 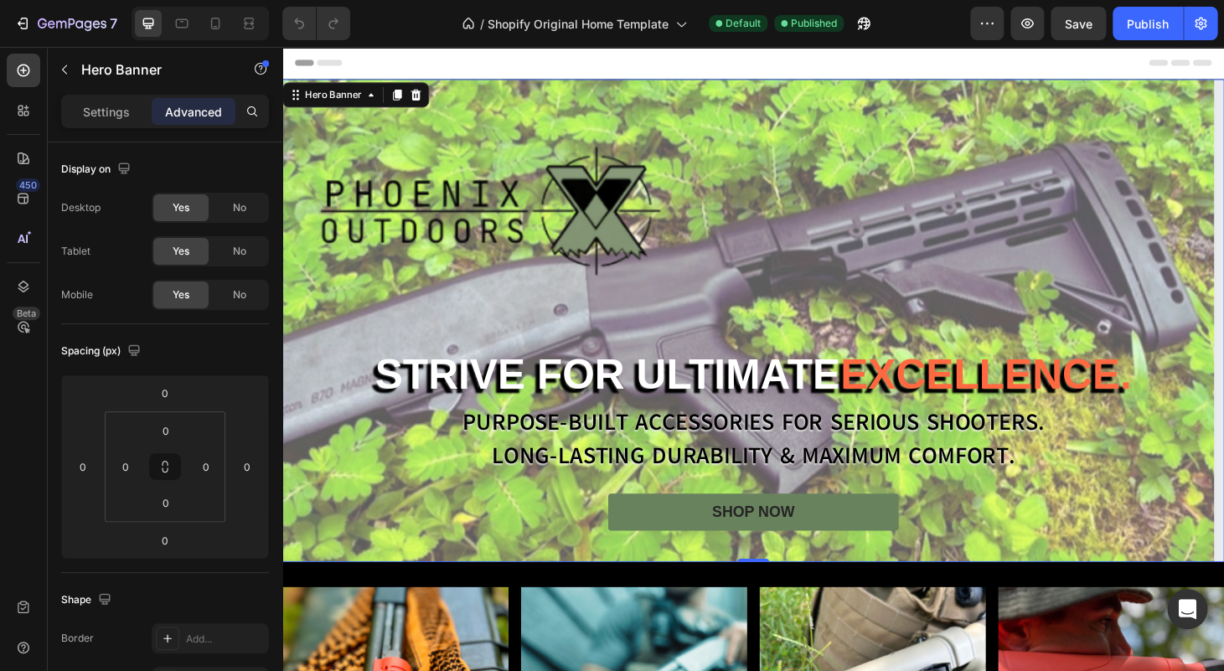 What do you see at coordinates (75, 251) in the screenshot?
I see `div: Tablet` at bounding box center [75, 251].